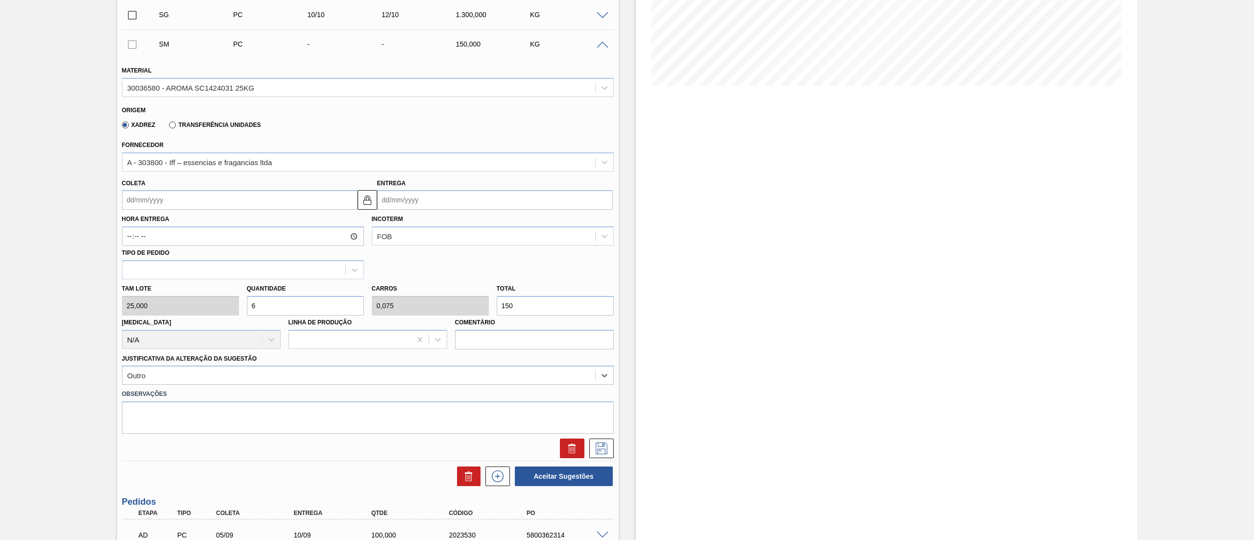 This screenshot has width=1254, height=540. Describe the element at coordinates (491, 513) in the screenshot. I see `div: Código` at that location.